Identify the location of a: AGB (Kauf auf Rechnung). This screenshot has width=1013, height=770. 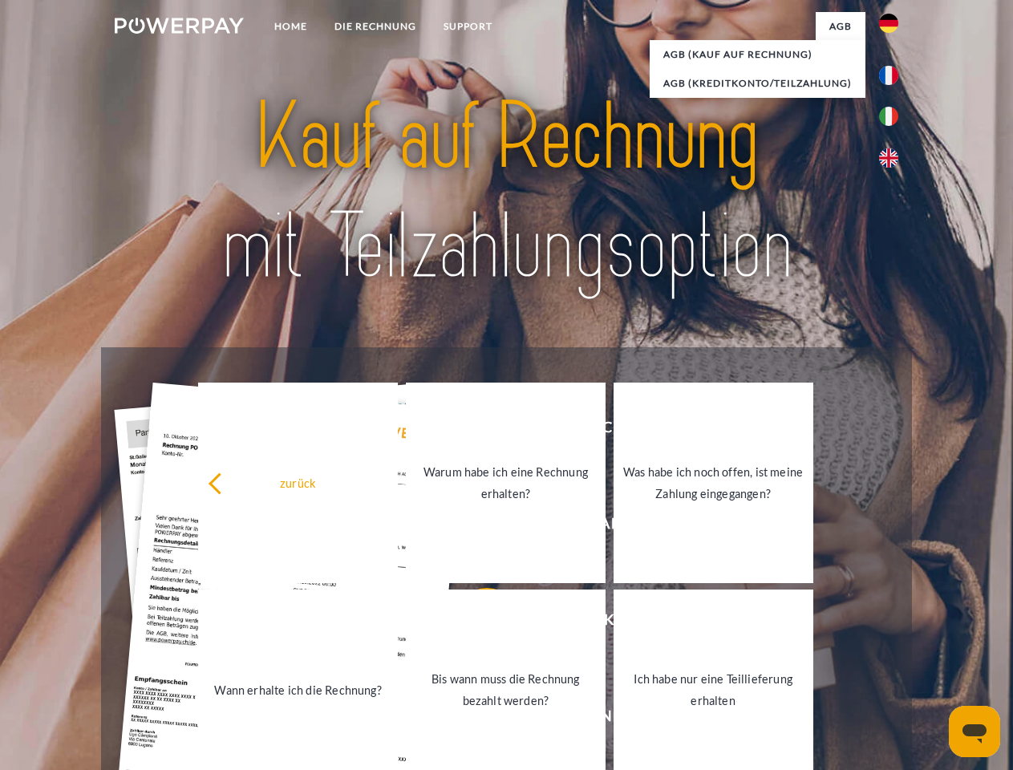
(757, 55).